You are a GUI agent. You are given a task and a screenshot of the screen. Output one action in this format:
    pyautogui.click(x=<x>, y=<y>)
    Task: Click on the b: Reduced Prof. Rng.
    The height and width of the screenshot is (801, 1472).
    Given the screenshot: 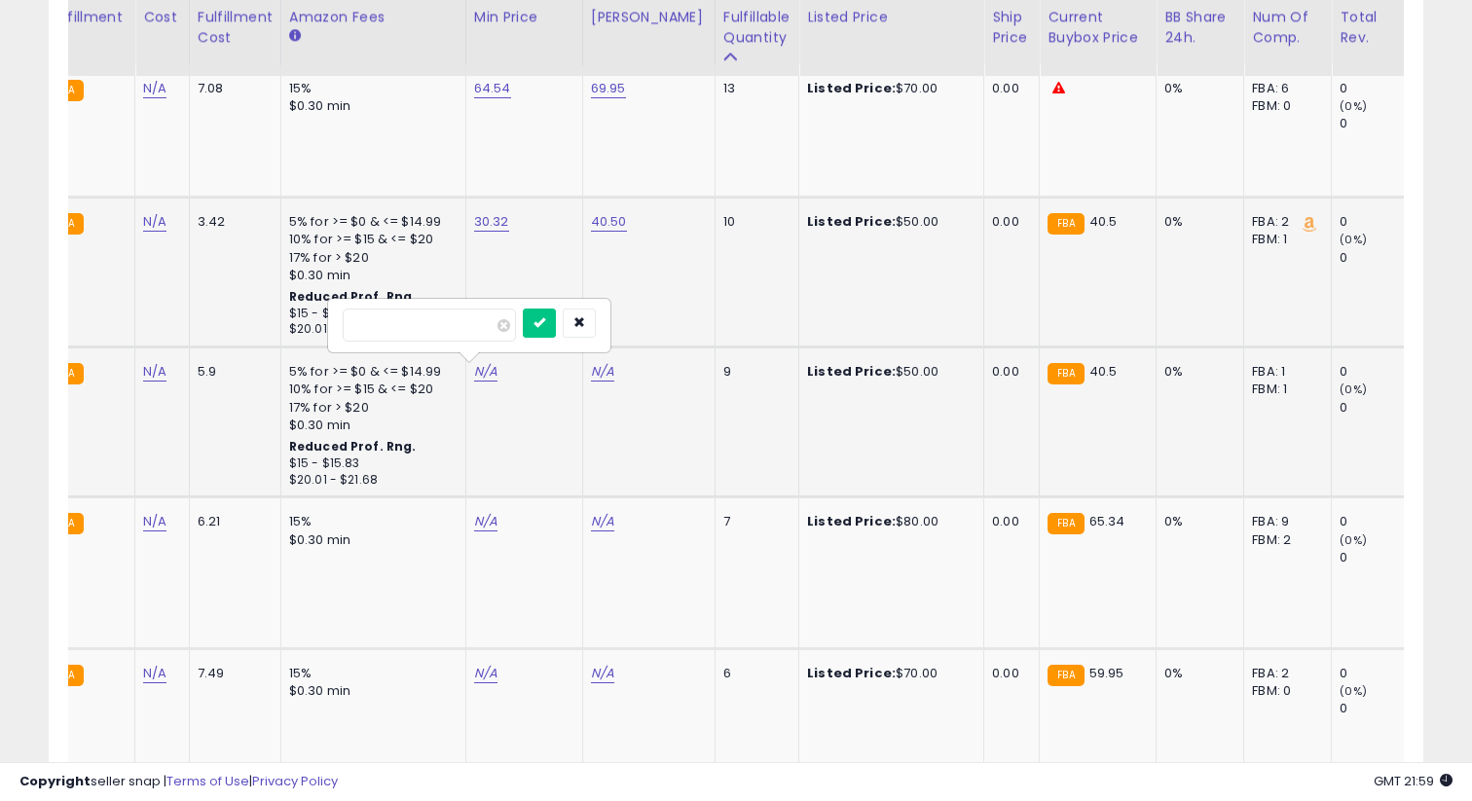 What is the action you would take?
    pyautogui.click(x=352, y=296)
    